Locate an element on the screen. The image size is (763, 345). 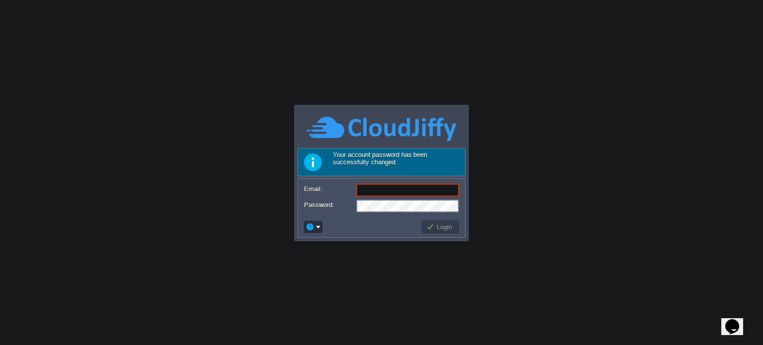
label: Email: is located at coordinates (329, 189).